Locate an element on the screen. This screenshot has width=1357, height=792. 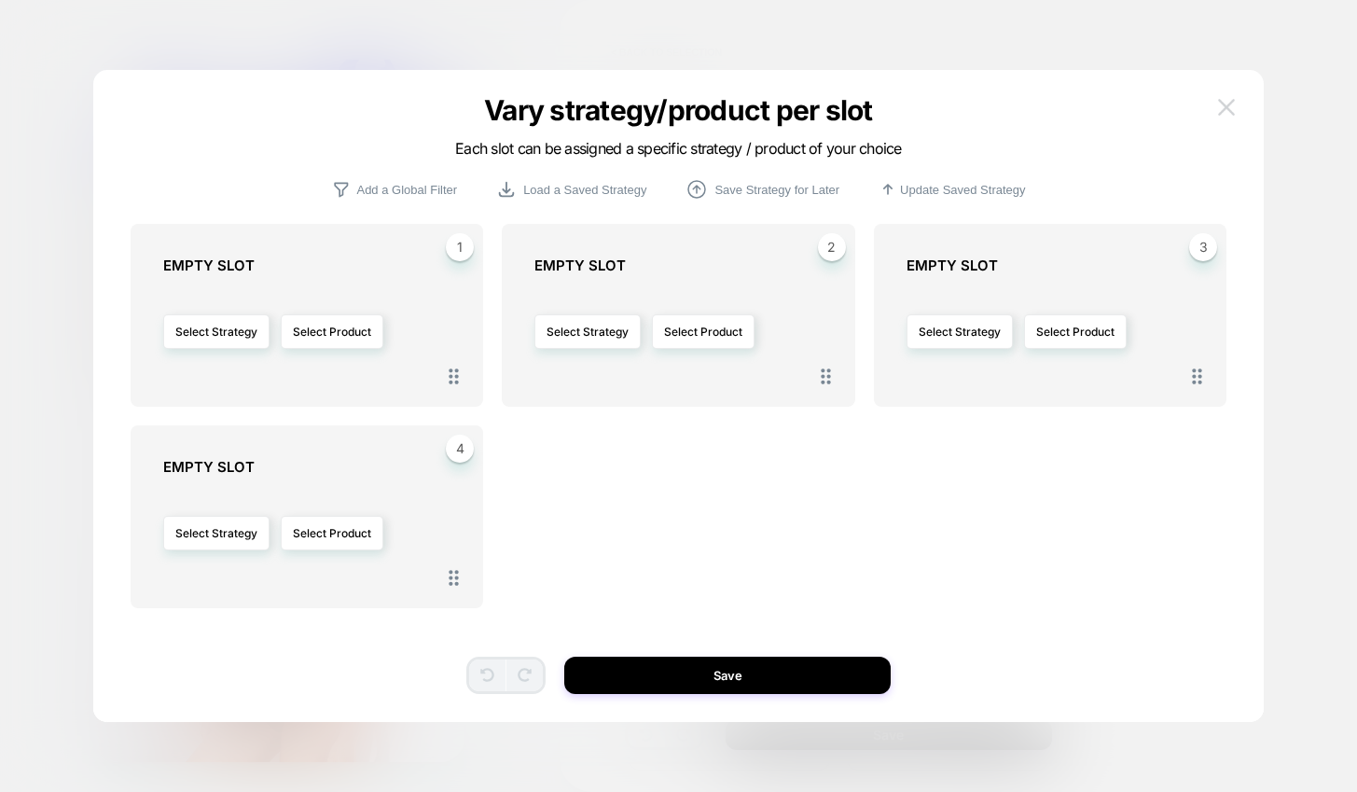
span: Featured is located at coordinates (32, 163).